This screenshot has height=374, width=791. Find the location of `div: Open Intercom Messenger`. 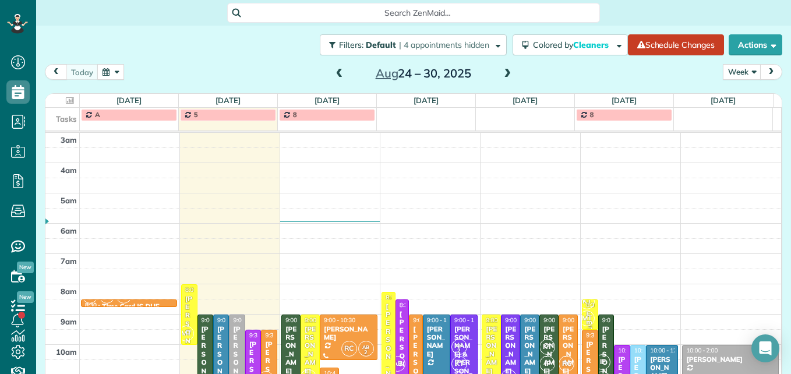

div: Open Intercom Messenger is located at coordinates (766, 348).